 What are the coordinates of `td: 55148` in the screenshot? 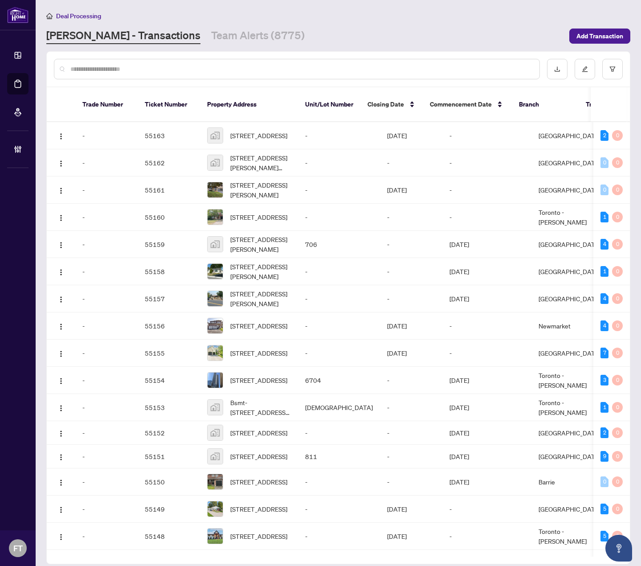 It's located at (169, 536).